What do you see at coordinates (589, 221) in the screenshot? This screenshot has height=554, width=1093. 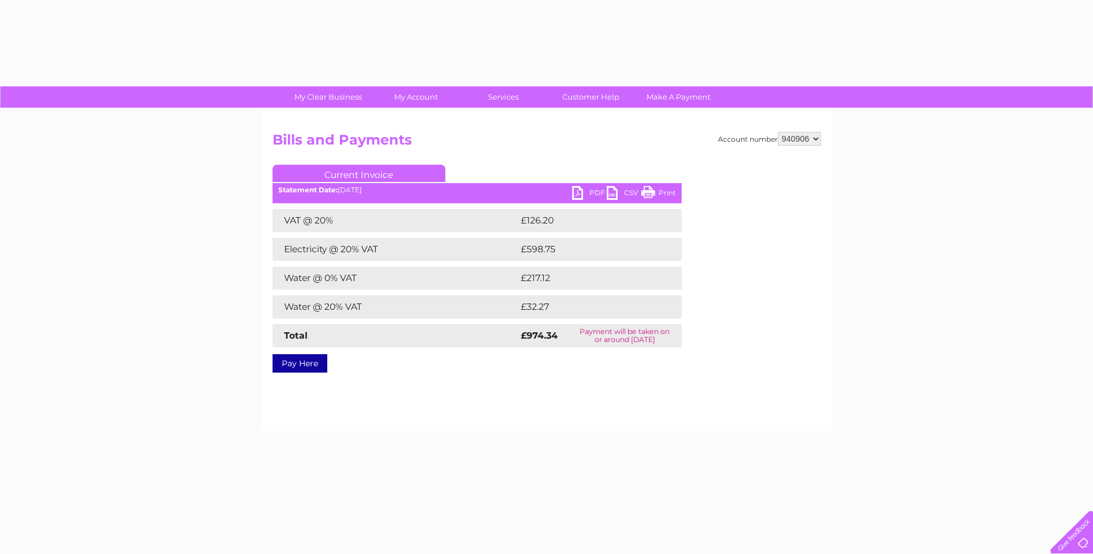 I see `td: £126.20` at bounding box center [589, 221].